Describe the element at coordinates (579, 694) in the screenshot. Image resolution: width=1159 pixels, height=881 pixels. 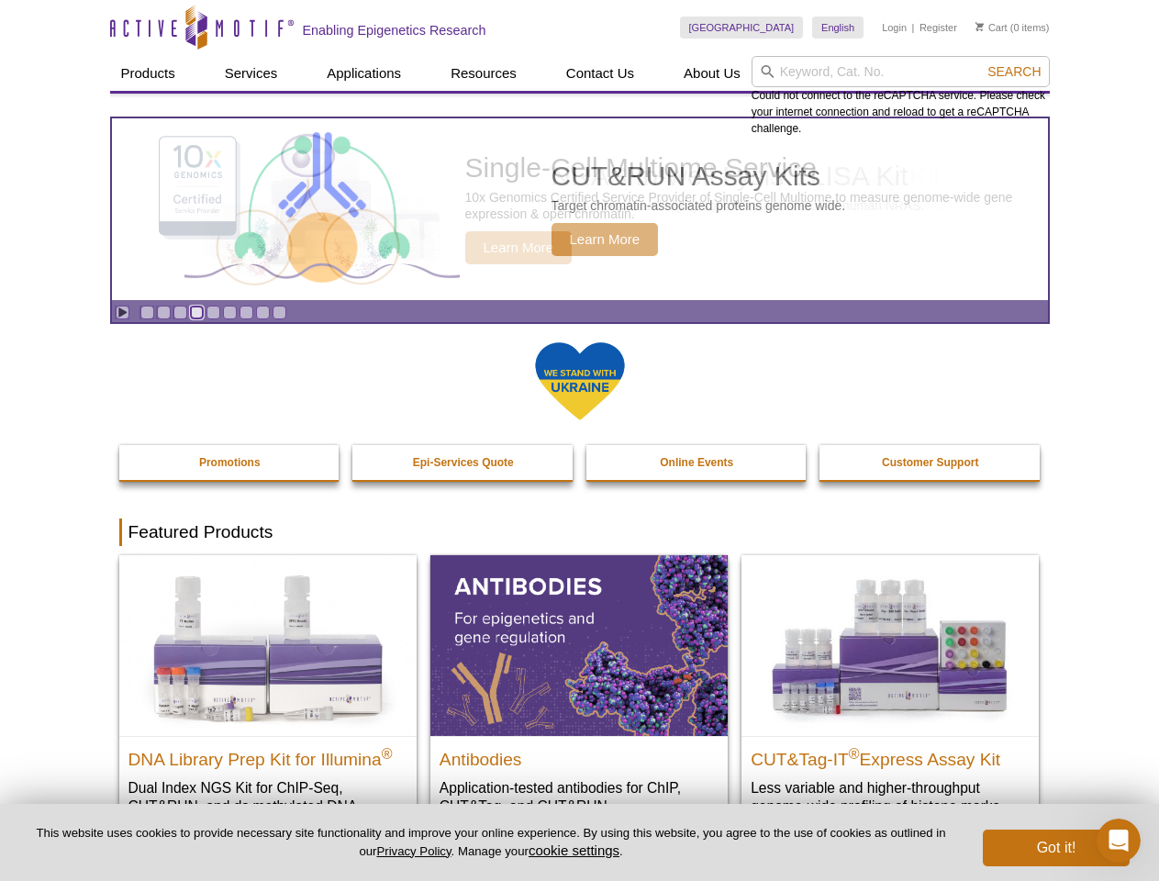
I see `a: All Antibodies Antibodies Application-tested antibodies for ChIP, CUT&Tag, and CUT&RUN.` at that location.